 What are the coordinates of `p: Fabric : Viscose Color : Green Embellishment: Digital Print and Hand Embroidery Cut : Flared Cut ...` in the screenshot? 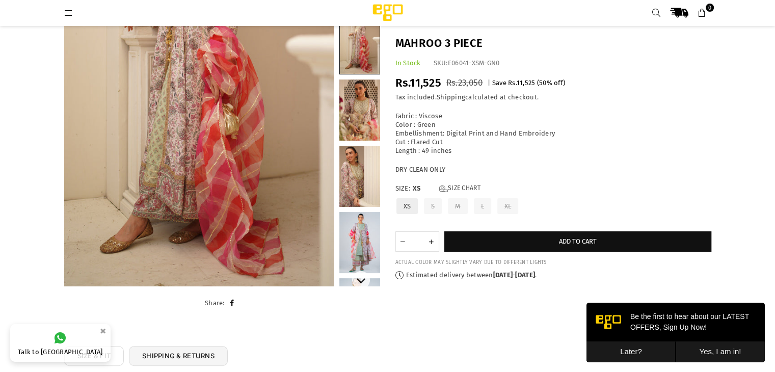 It's located at (553, 133).